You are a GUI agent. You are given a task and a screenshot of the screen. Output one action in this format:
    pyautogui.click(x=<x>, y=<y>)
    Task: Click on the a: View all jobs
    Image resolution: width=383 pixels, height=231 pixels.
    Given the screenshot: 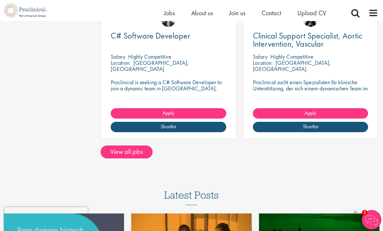 What is the action you would take?
    pyautogui.click(x=126, y=152)
    